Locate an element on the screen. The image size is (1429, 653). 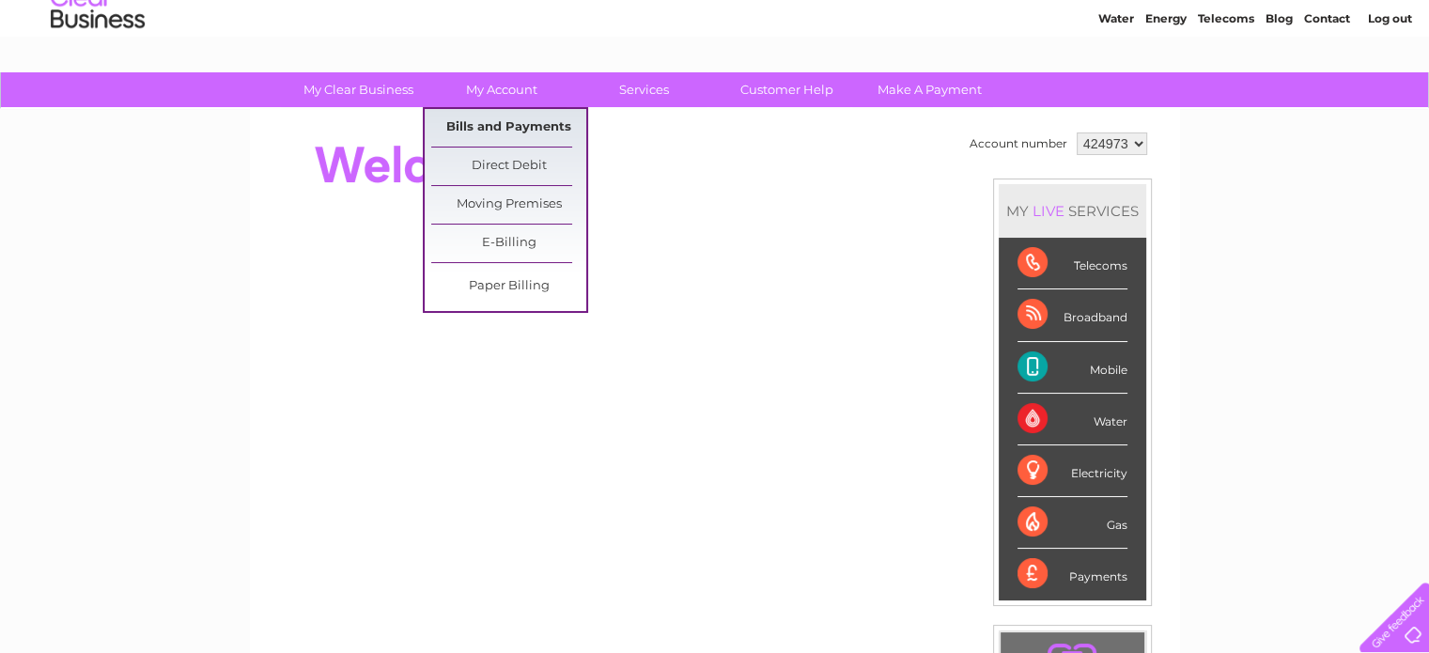
a: Make A Payment is located at coordinates (929, 89).